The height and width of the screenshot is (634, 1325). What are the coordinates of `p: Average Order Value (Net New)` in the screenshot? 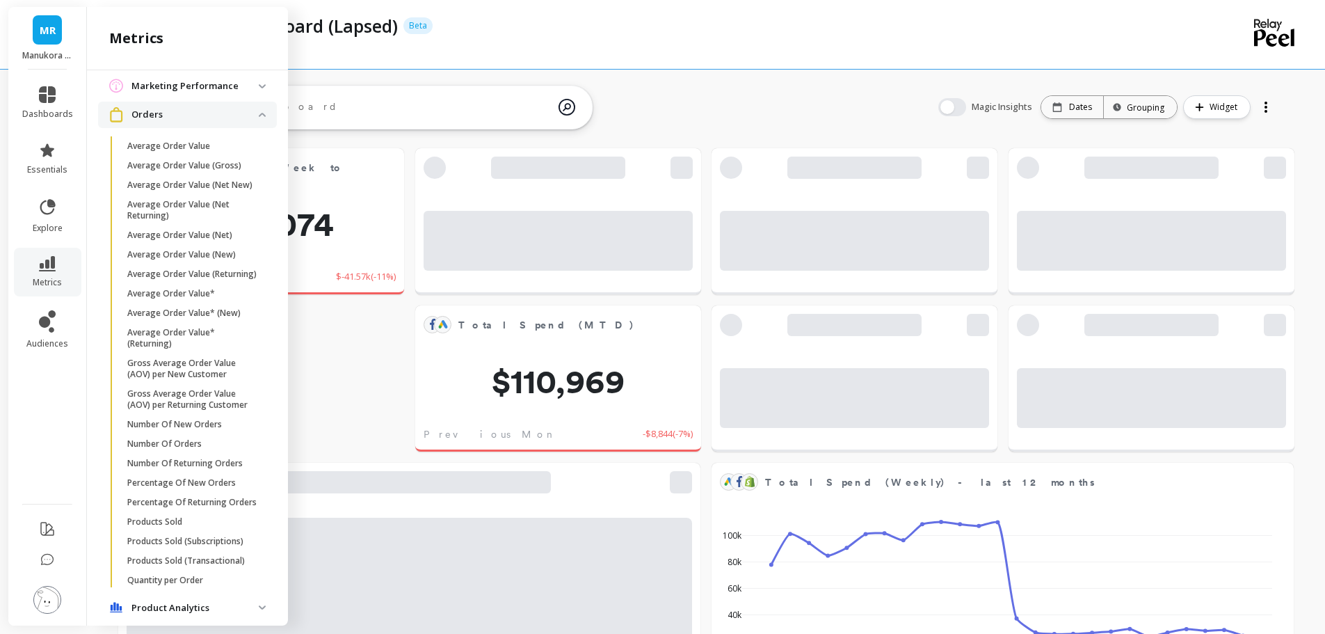 It's located at (190, 185).